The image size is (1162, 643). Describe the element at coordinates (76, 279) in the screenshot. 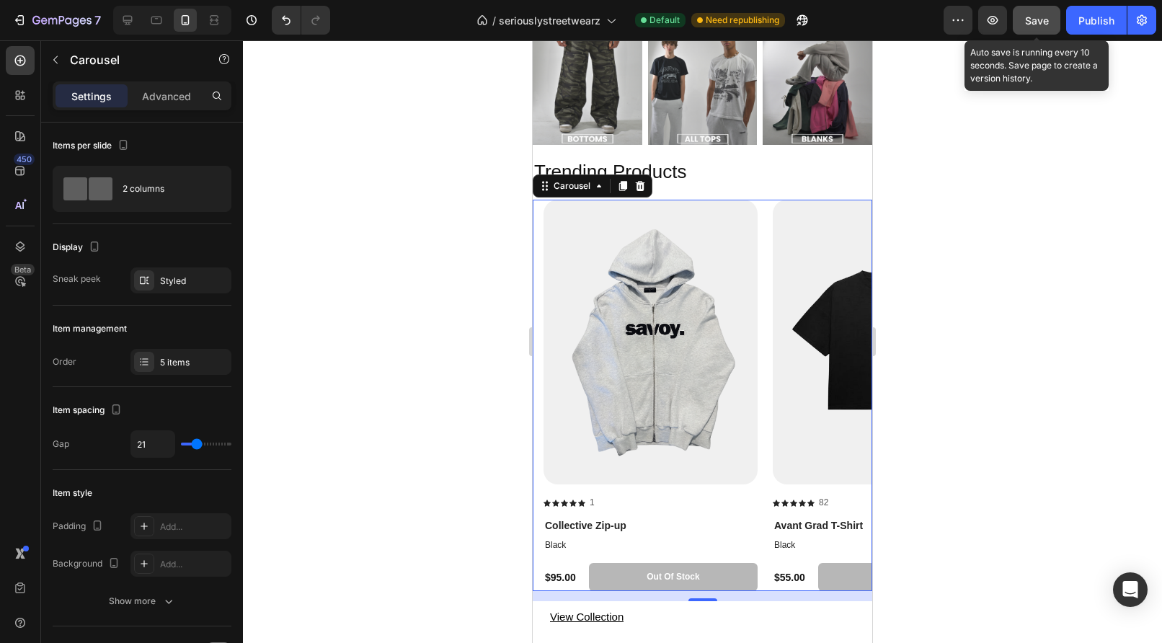

I see `div: Sneak peek` at that location.